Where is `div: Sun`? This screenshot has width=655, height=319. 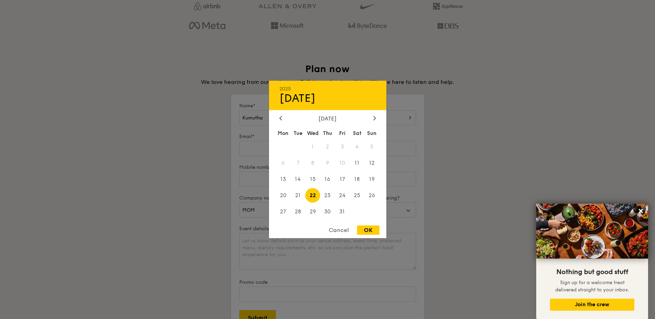 div: Sun is located at coordinates (372, 133).